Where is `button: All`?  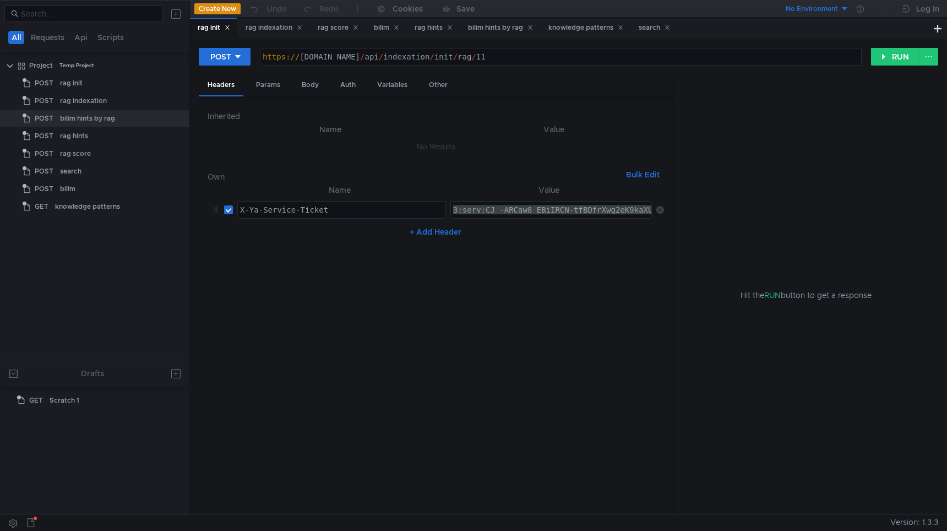 button: All is located at coordinates (16, 37).